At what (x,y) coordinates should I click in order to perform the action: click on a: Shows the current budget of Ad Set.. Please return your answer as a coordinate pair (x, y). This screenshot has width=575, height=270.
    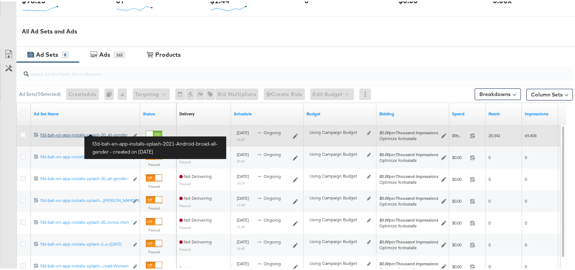
    Looking at the image, I should click on (340, 112).